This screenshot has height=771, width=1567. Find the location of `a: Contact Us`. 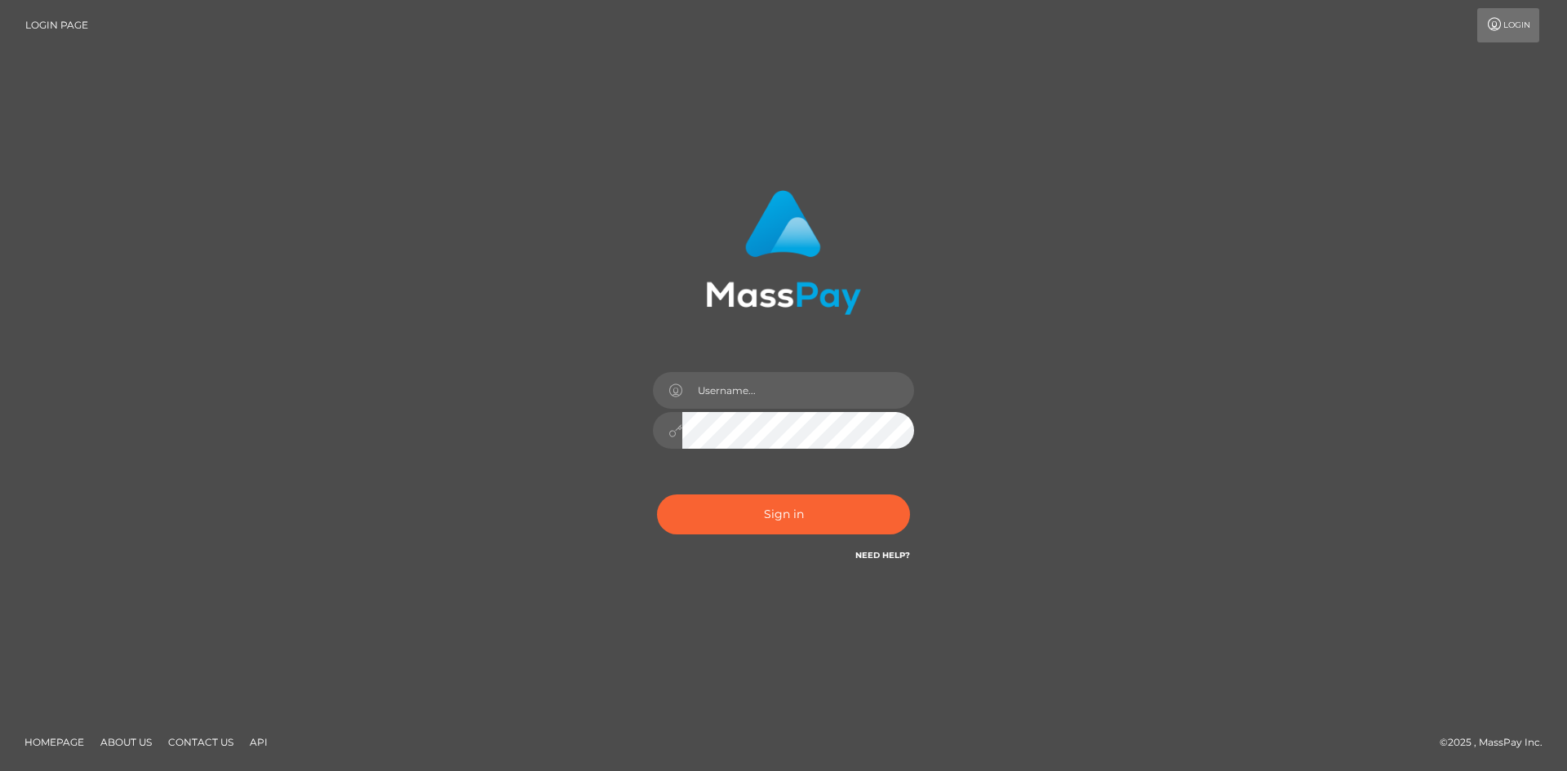

a: Contact Us is located at coordinates (201, 742).